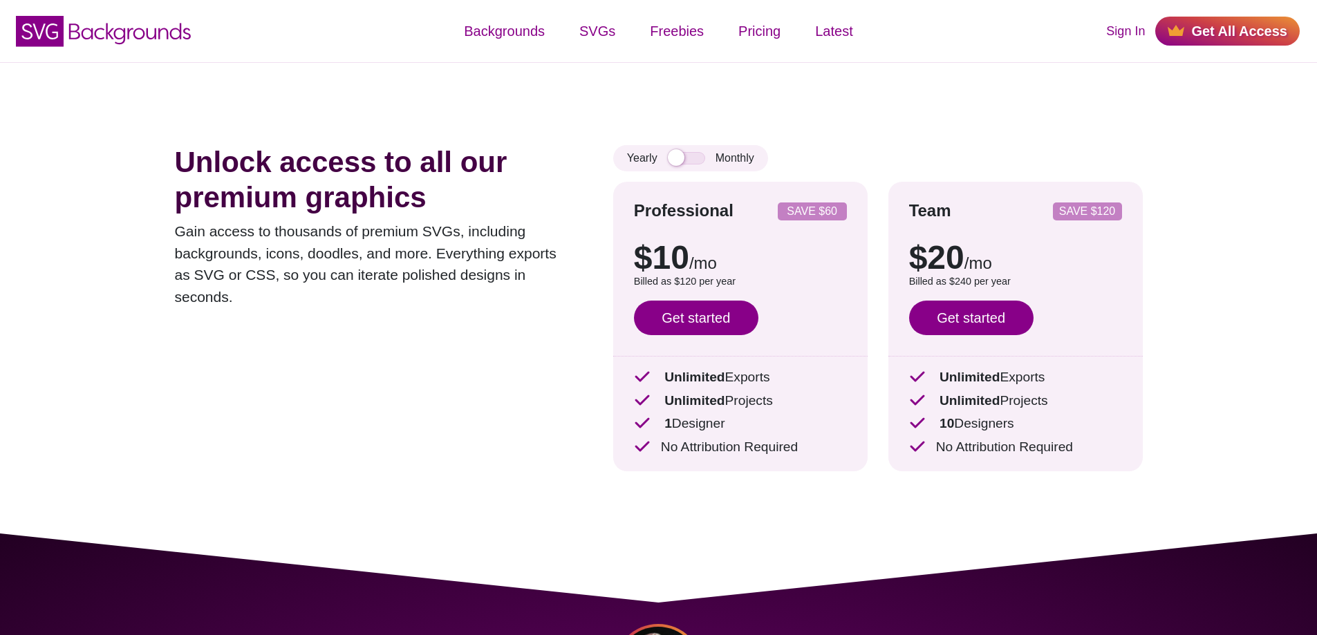 The width and height of the screenshot is (1317, 635). What do you see at coordinates (373, 264) in the screenshot?
I see `p: Gain access to thousands of premium SVGs, including backgrounds, icons, doodles, and more. Everyt...` at bounding box center [373, 264].